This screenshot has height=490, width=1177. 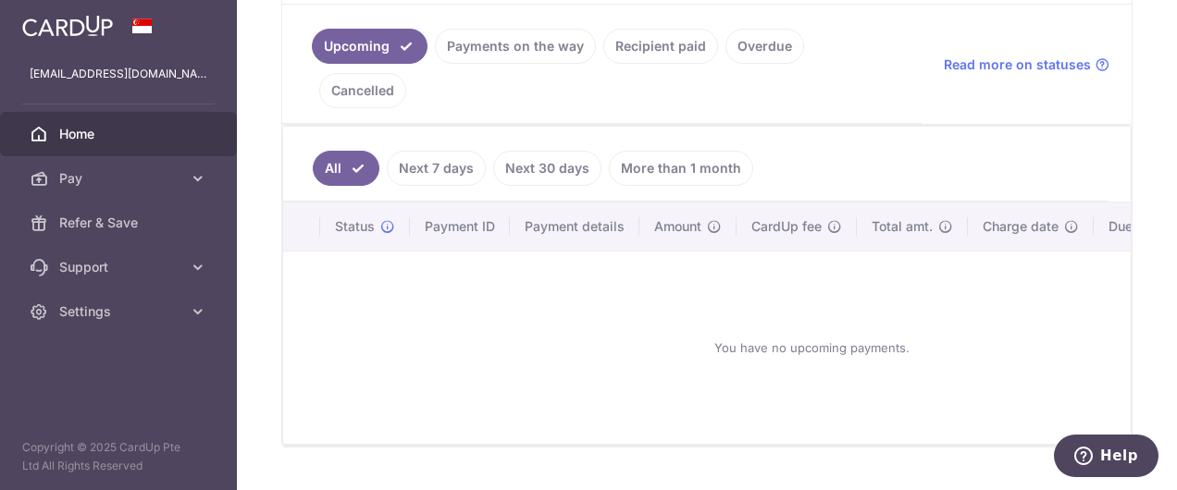 What do you see at coordinates (354, 227) in the screenshot?
I see `span: Status` at bounding box center [354, 227].